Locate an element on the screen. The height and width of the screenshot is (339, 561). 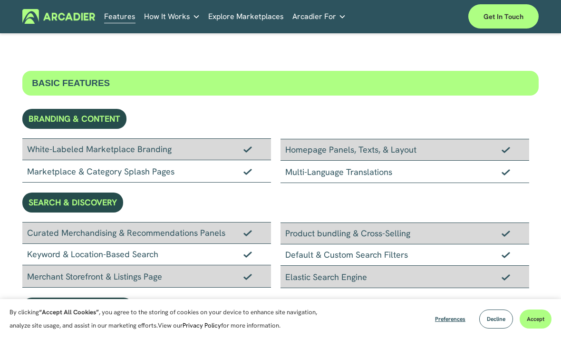
a: Get in touch is located at coordinates (503, 16).